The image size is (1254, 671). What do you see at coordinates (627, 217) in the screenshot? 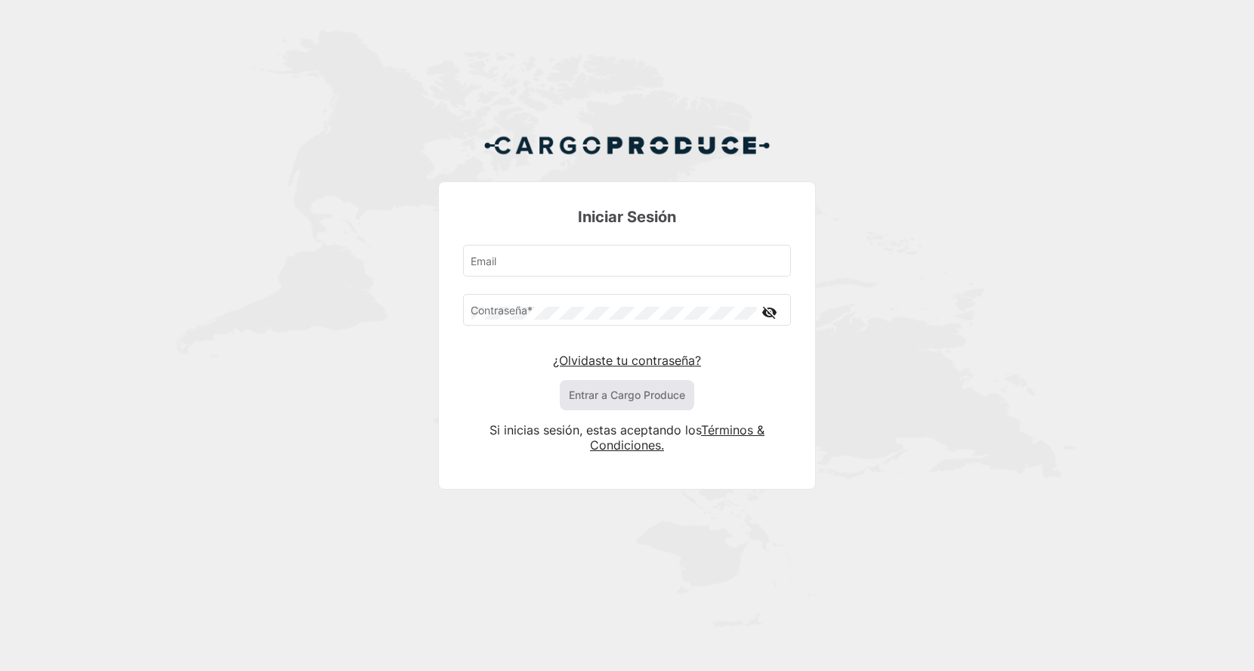
I see `h3: Iniciar Sesión` at bounding box center [627, 217].